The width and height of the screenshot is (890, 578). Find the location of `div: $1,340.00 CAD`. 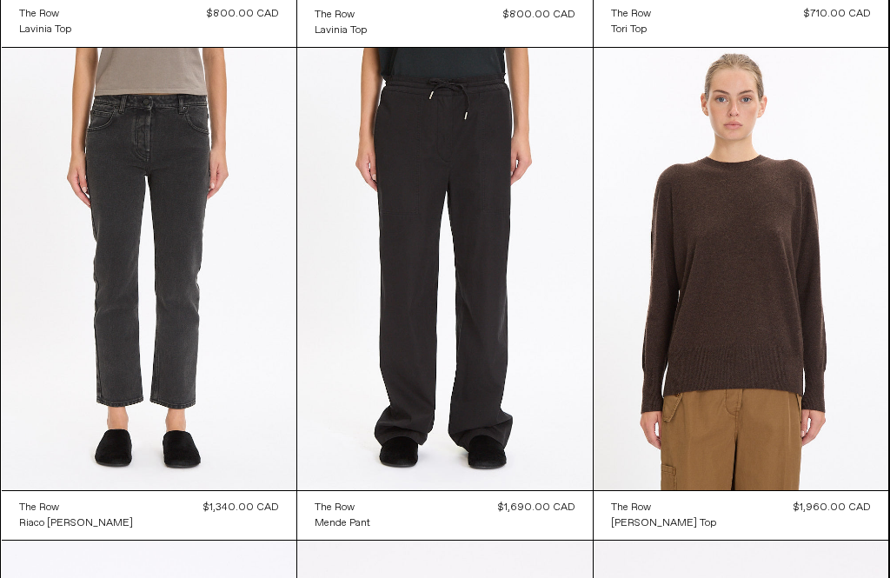

div: $1,340.00 CAD is located at coordinates (241, 508).